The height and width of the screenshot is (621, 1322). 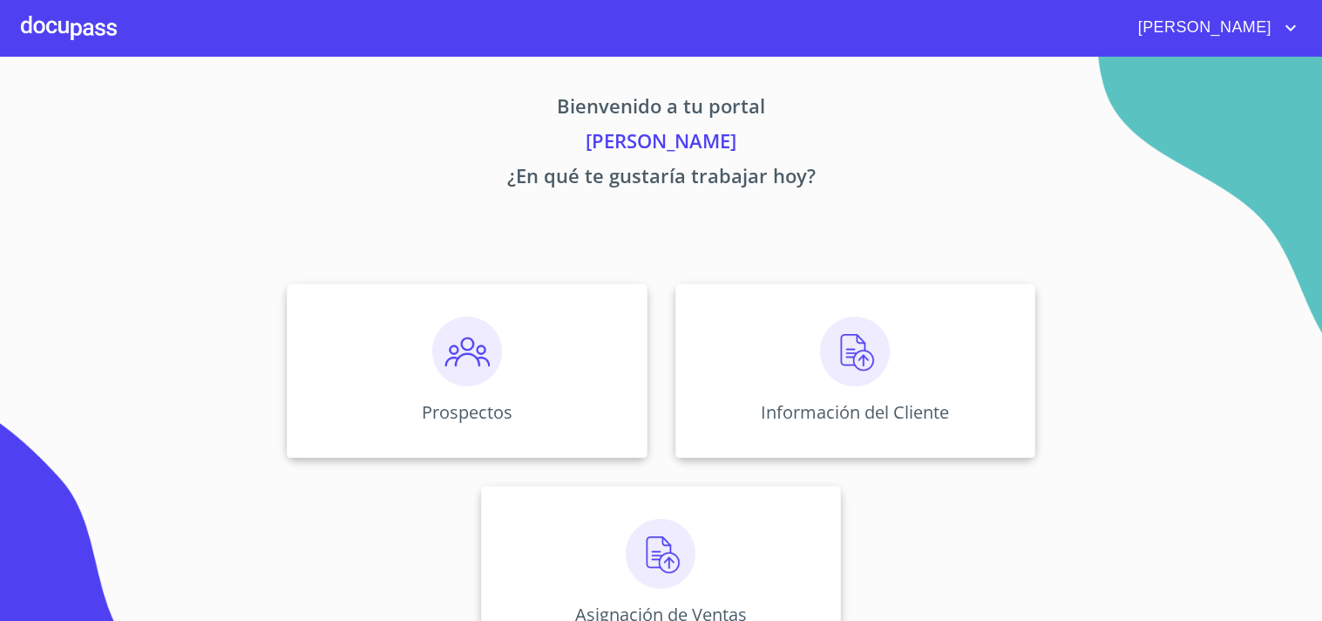 I want to click on p: Prospectos, so click(x=467, y=411).